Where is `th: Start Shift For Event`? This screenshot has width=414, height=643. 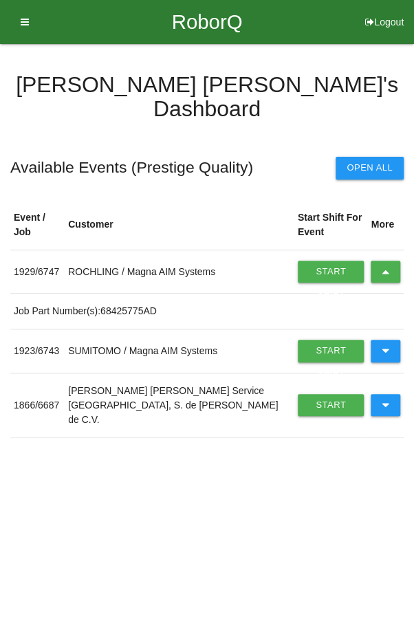 th: Start Shift For Event is located at coordinates (331, 225).